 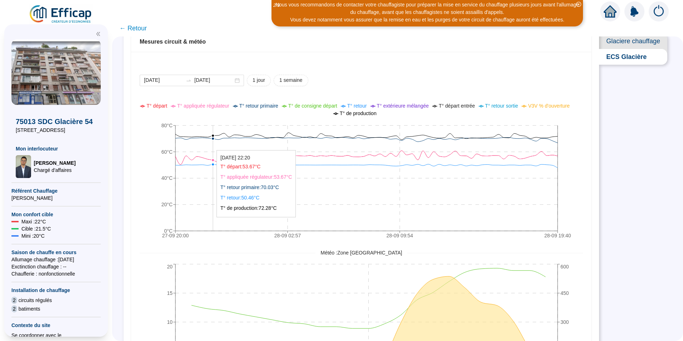 I want to click on span: T° extérieure mélangée, so click(x=403, y=106).